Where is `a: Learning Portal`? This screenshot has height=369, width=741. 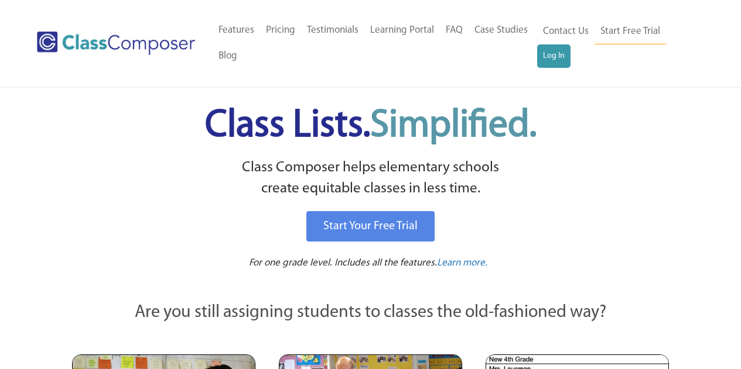
a: Learning Portal is located at coordinates (402, 30).